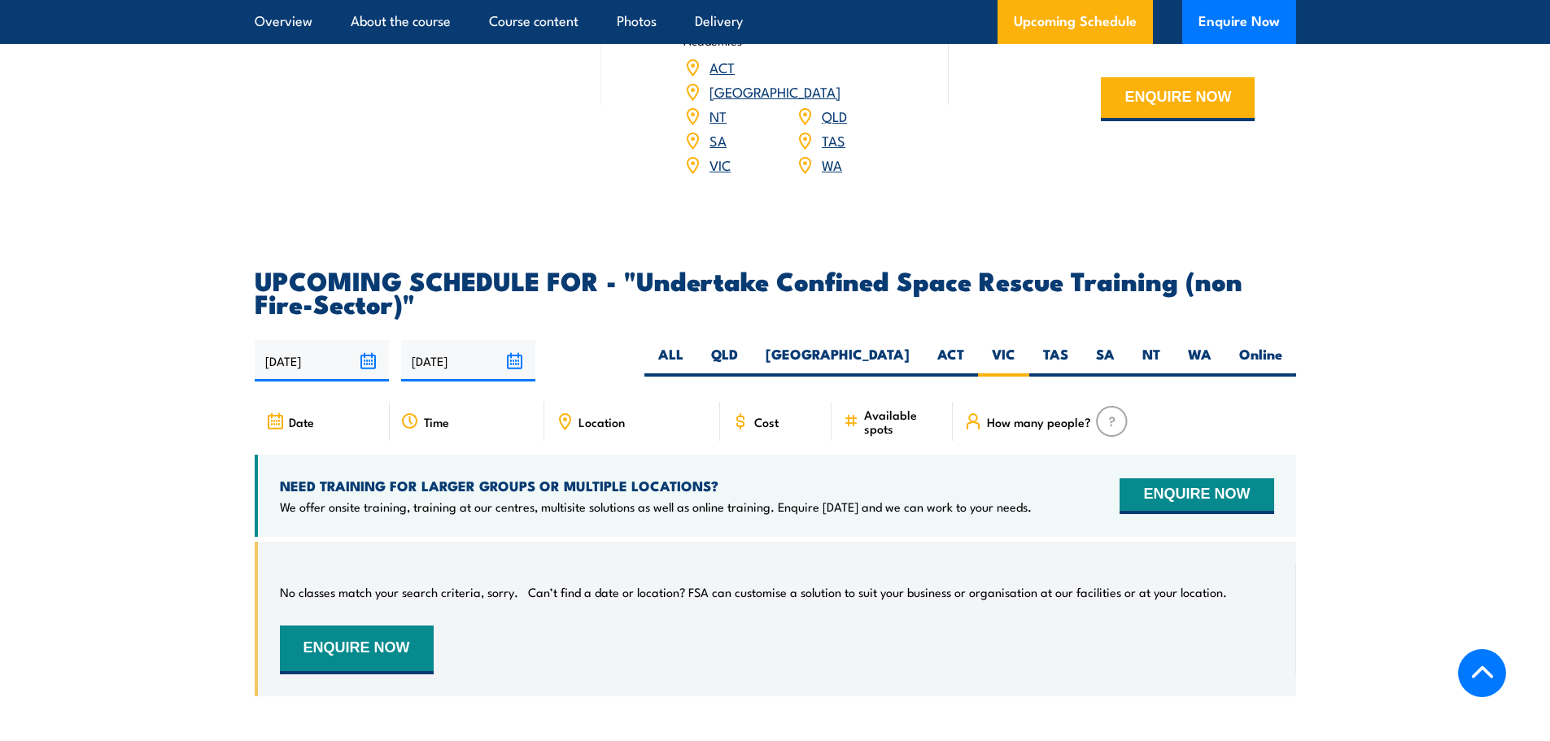 This screenshot has width=1550, height=741. What do you see at coordinates (720, 164) in the screenshot?
I see `a: VIC` at bounding box center [720, 164].